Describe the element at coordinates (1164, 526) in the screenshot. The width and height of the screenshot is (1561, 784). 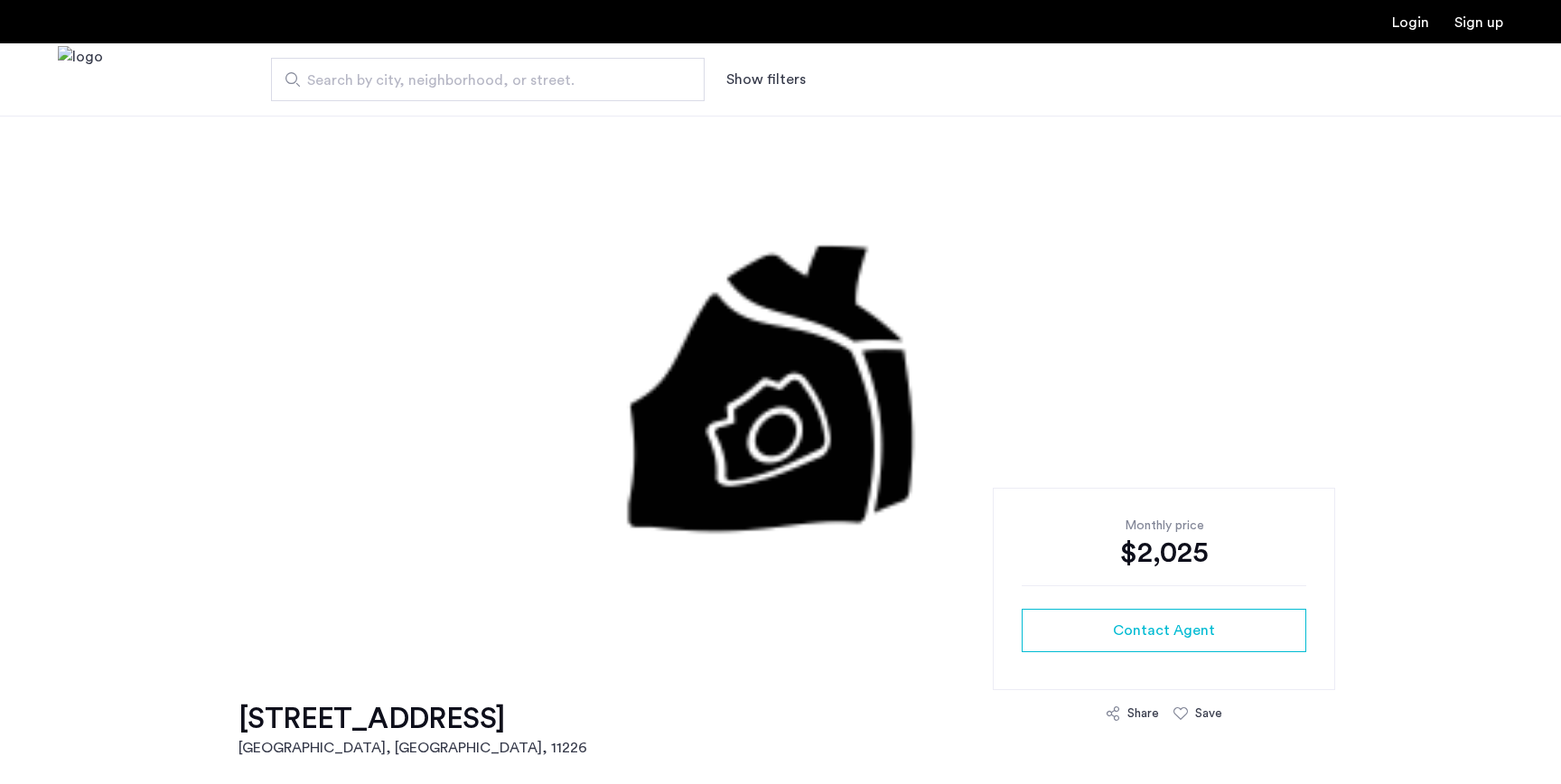
I see `div: Monthly price` at that location.